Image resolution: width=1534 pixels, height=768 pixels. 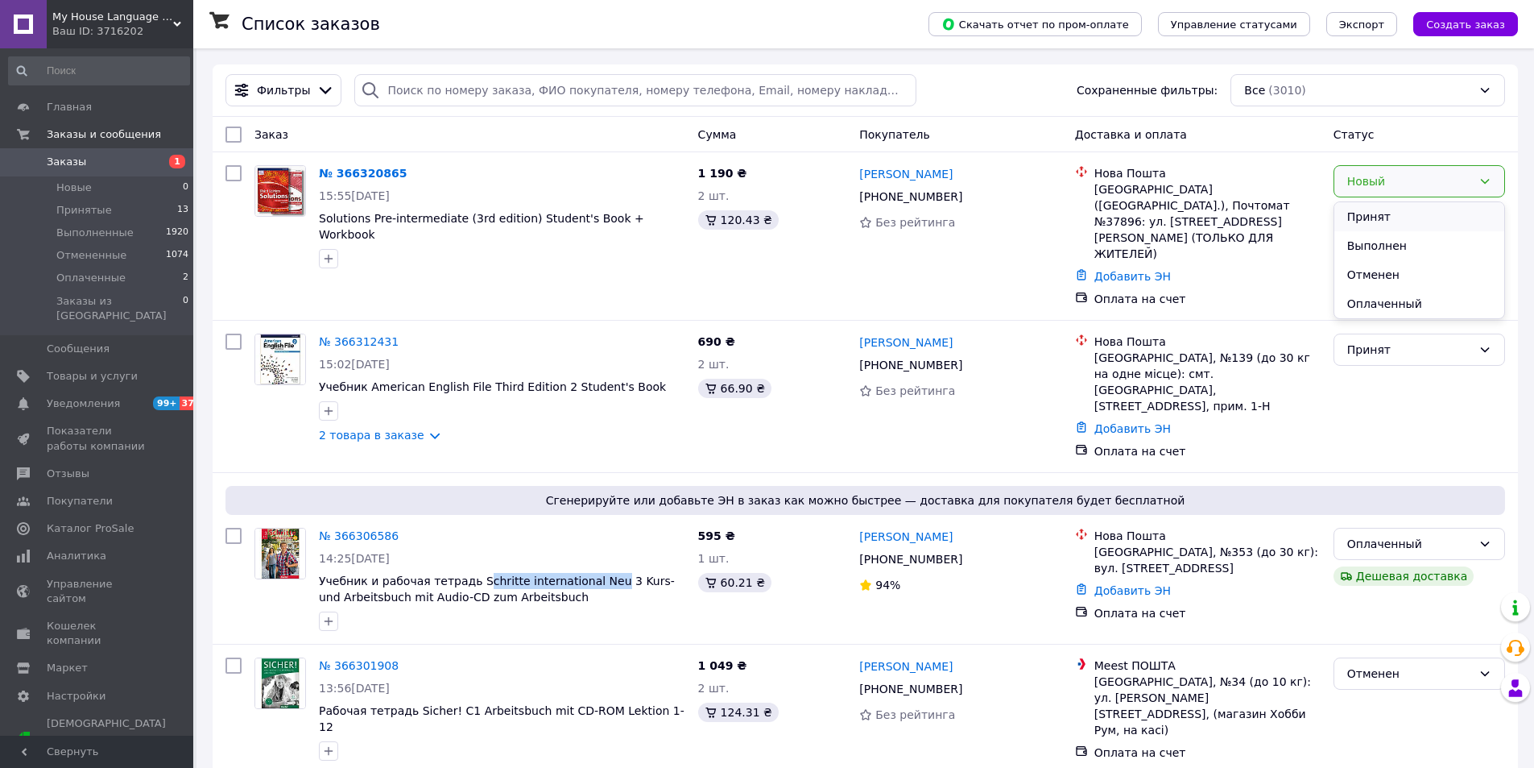 What do you see at coordinates (188, 403) in the screenshot?
I see `span: 37` at bounding box center [188, 403].